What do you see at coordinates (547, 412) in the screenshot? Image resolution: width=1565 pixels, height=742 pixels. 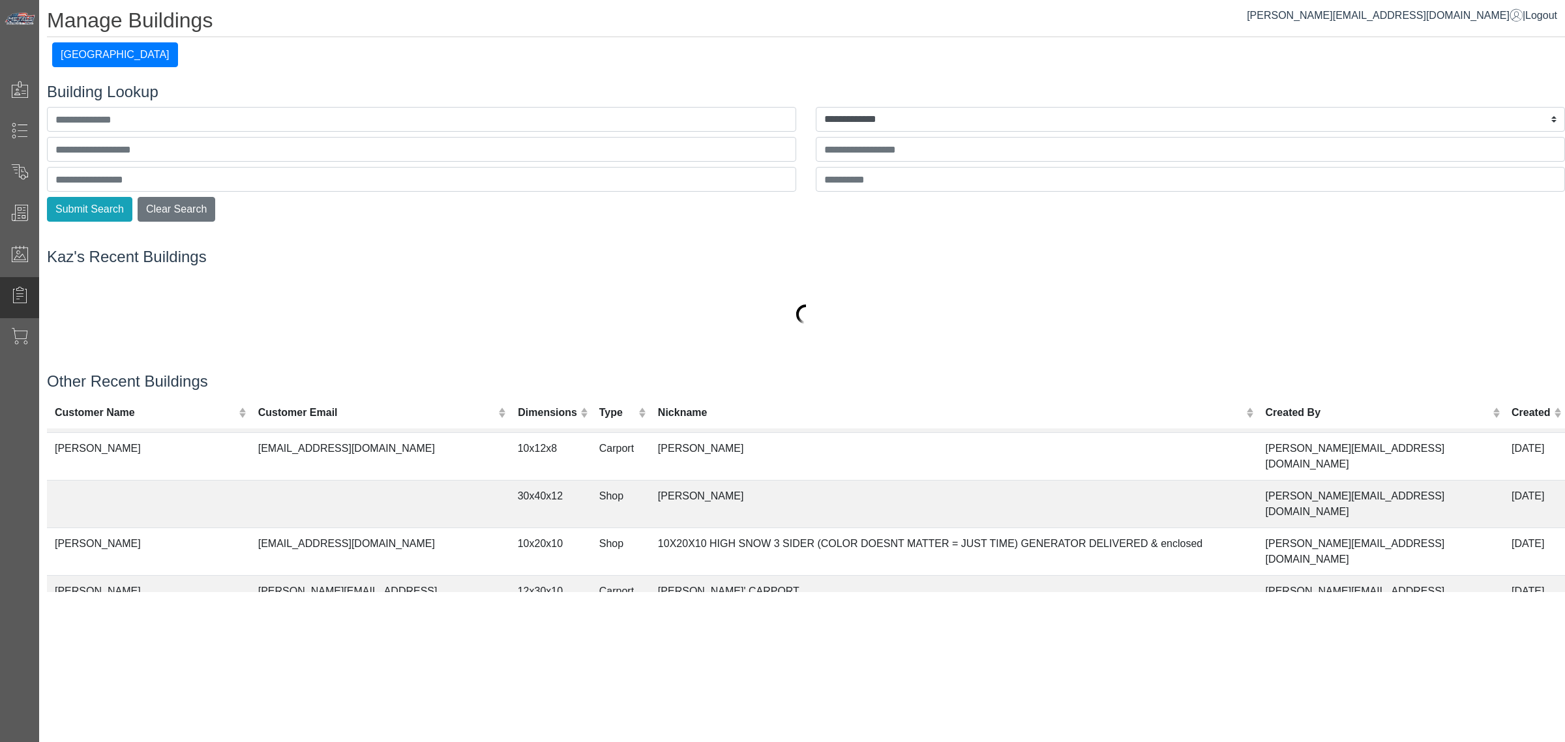 I see `div: Dimensions` at bounding box center [547, 412].